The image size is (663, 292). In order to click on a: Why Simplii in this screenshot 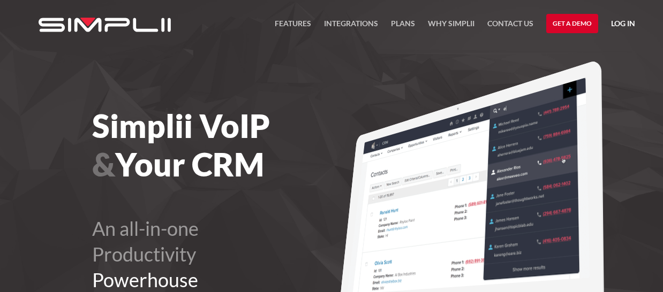, I will do `click(451, 27)`.